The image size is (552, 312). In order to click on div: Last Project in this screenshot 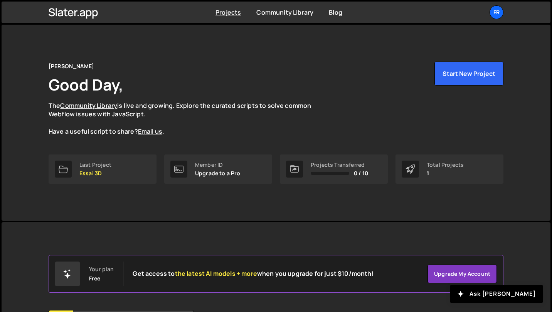, I will do `click(95, 165)`.